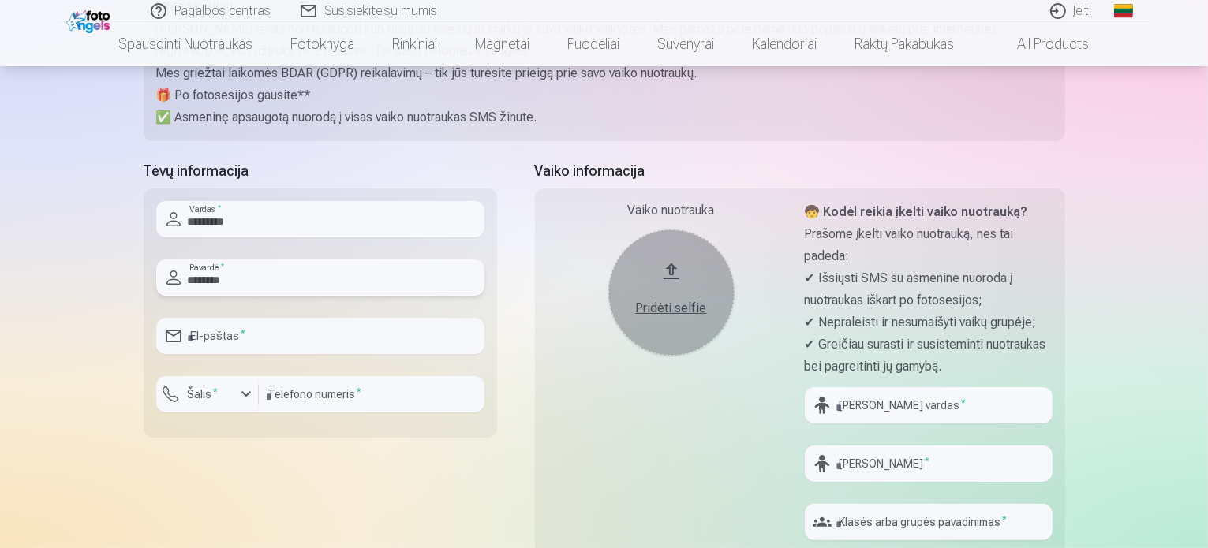 Image resolution: width=1208 pixels, height=548 pixels. What do you see at coordinates (671, 308) in the screenshot?
I see `div: Pridėti selfie` at bounding box center [671, 308].